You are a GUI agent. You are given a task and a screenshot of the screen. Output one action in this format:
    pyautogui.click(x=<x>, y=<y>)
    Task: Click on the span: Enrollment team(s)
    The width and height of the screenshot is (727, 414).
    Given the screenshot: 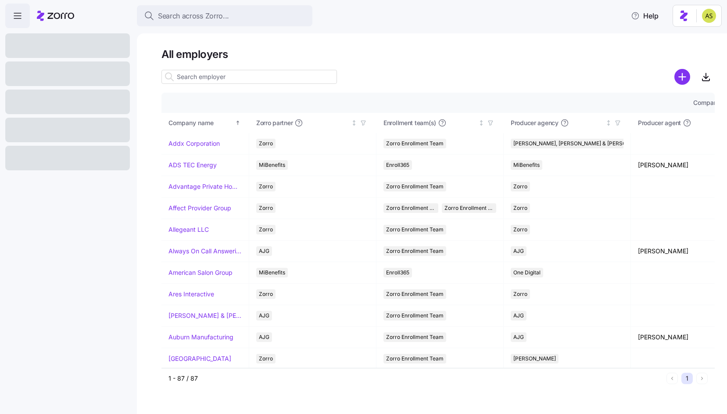 What is the action you would take?
    pyautogui.click(x=410, y=123)
    